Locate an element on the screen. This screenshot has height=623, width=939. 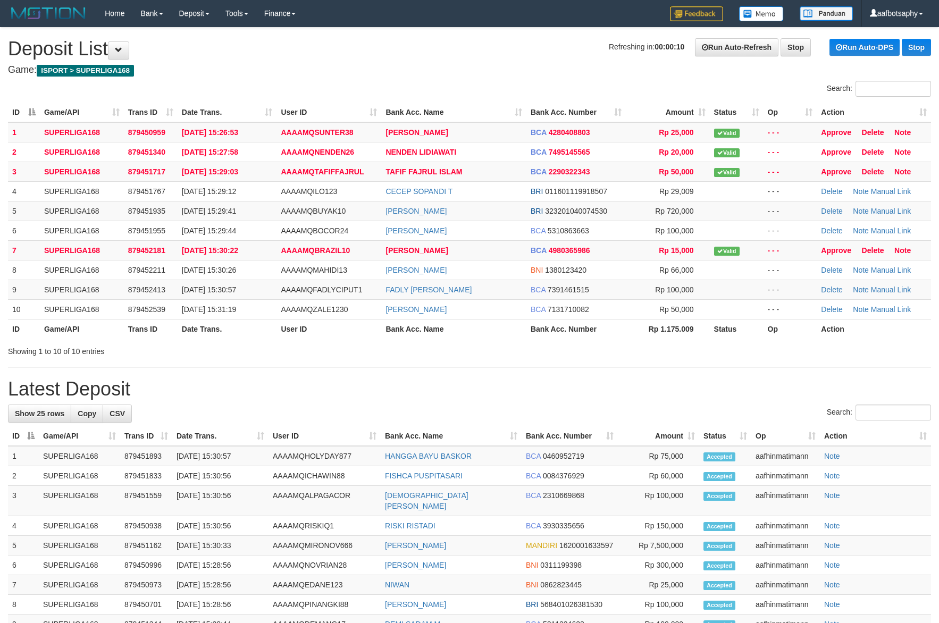
span: AAAAMQBUYAK10 is located at coordinates (313, 211).